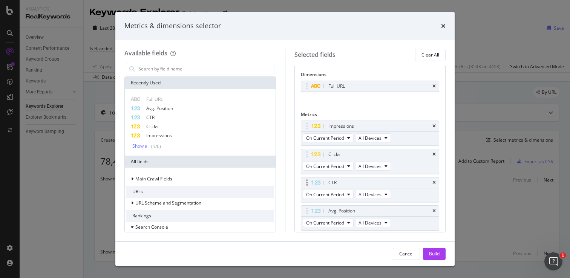 The height and width of the screenshot is (278, 570). I want to click on span: Search Console, so click(152, 227).